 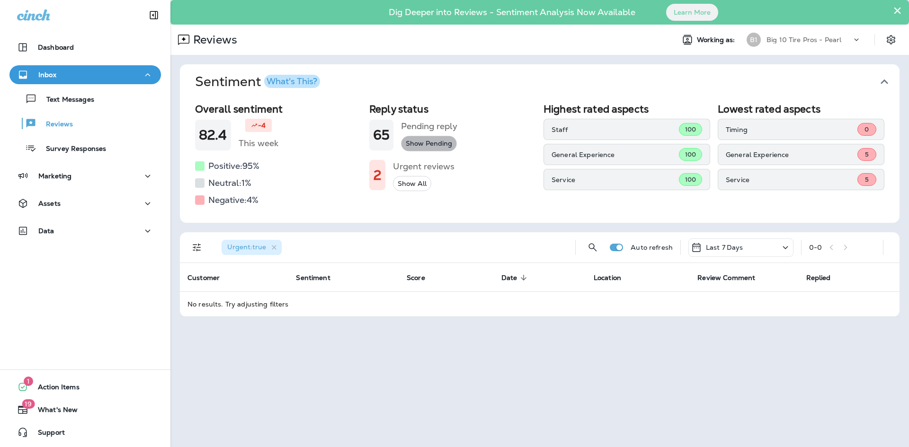 I want to click on button: Show Pending, so click(x=429, y=143).